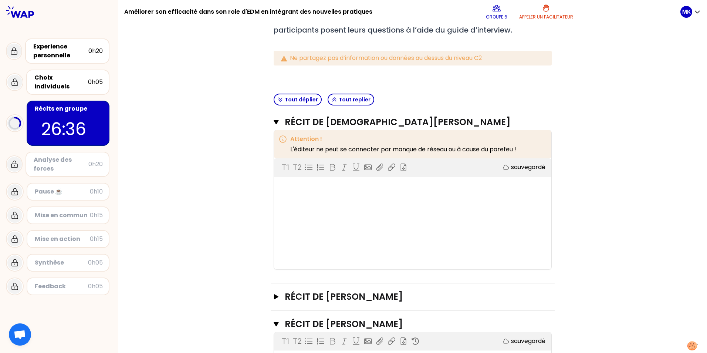  What do you see at coordinates (497, 17) in the screenshot?
I see `p: Groupe 6` at bounding box center [497, 17].